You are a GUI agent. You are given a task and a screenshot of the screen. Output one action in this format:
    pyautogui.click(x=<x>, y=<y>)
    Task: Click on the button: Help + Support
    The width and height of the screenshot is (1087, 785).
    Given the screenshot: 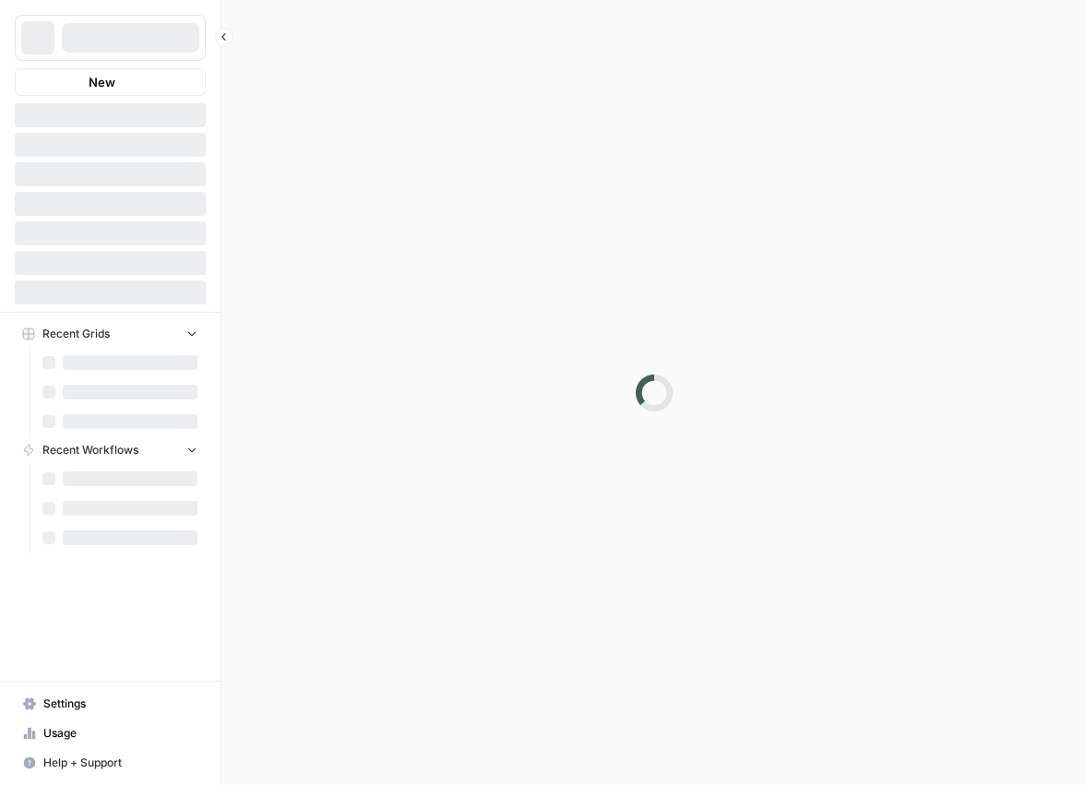 What is the action you would take?
    pyautogui.click(x=110, y=763)
    